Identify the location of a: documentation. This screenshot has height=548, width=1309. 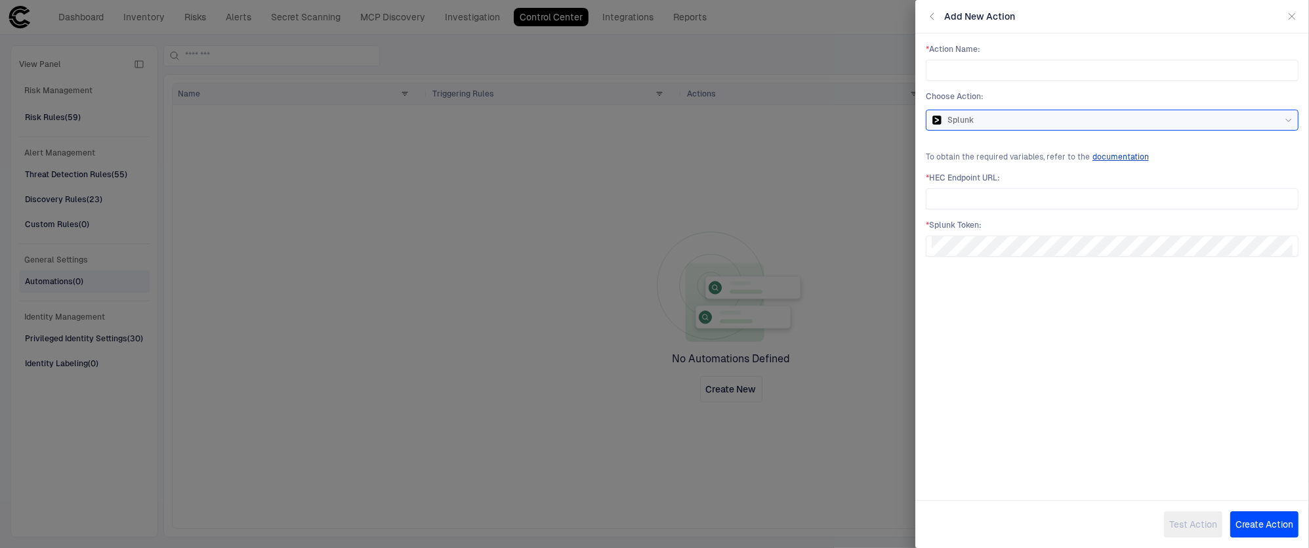
(1121, 157).